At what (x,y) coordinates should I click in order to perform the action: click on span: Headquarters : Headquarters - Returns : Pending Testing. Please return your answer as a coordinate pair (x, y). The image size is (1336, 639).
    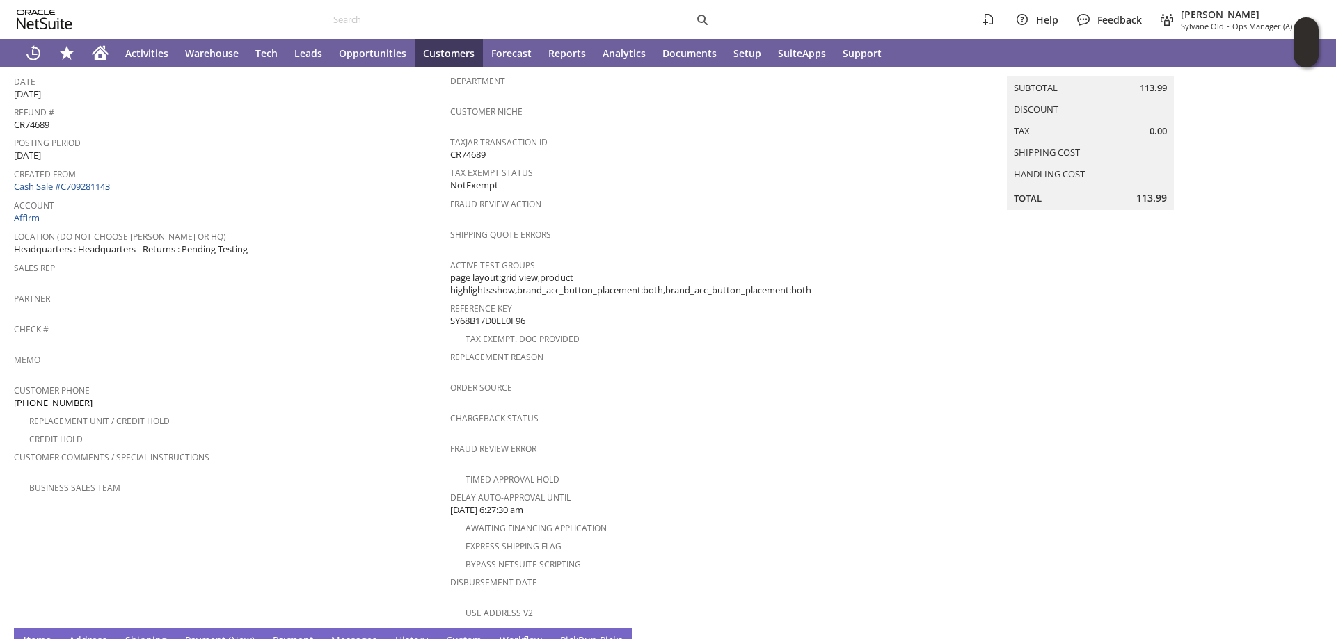
    Looking at the image, I should click on (131, 249).